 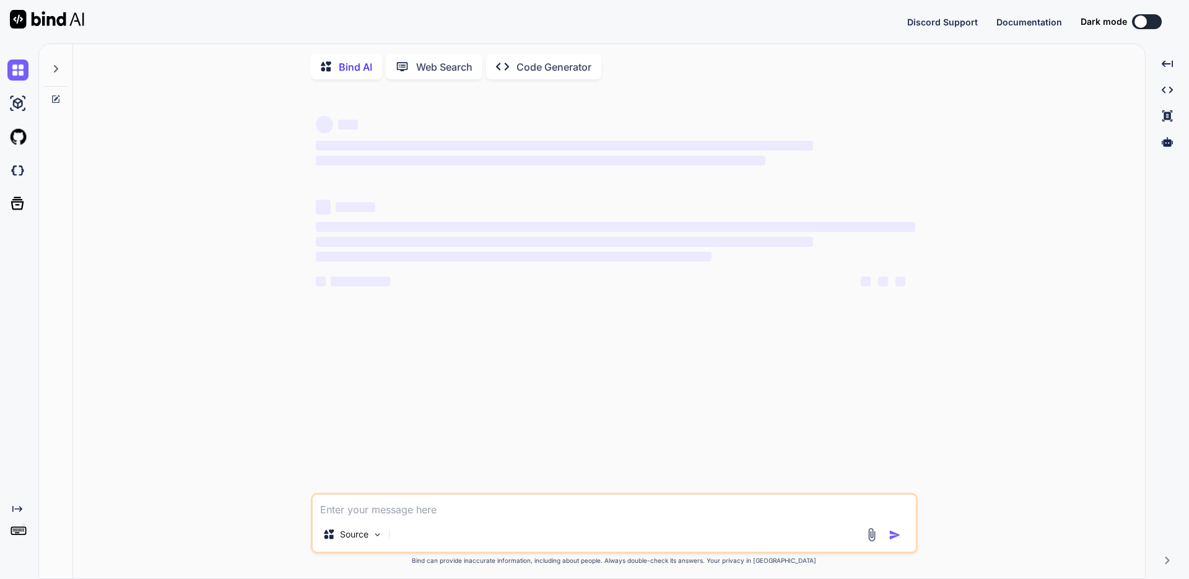 I want to click on p: Code Generator, so click(x=554, y=67).